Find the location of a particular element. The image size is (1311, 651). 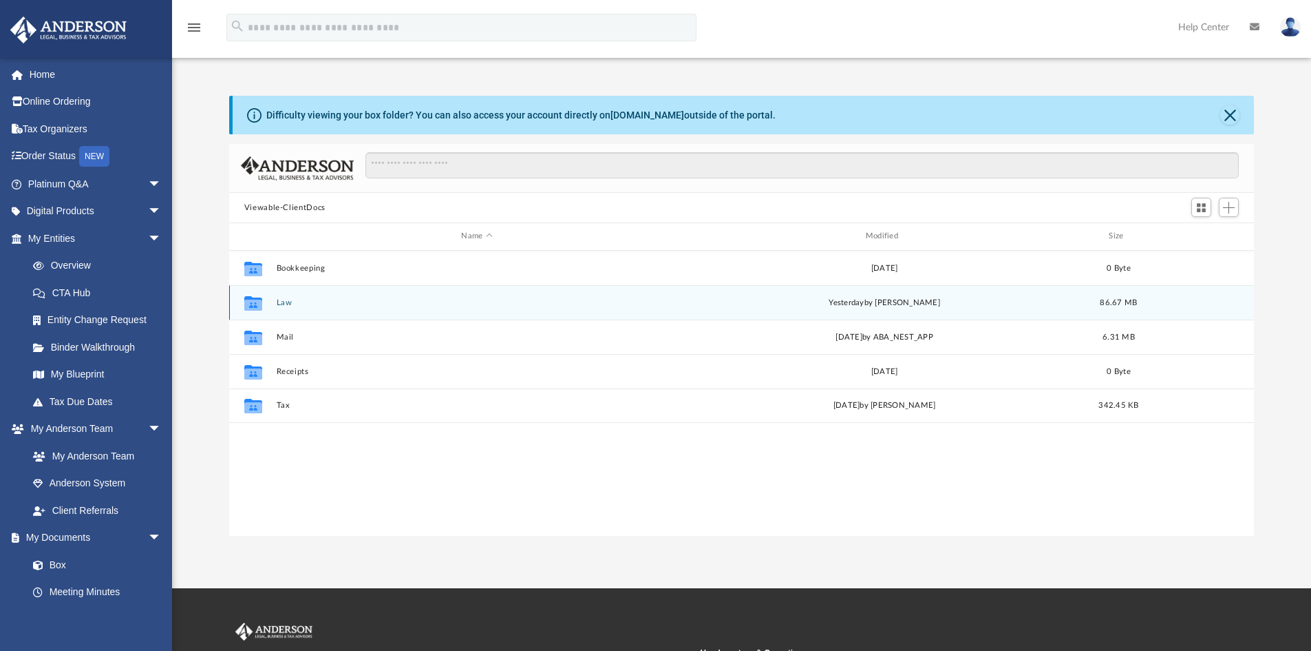

a: menu is located at coordinates (194, 31).